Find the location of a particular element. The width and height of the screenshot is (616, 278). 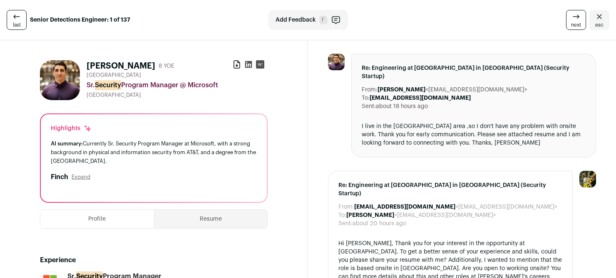

button: Profile is located at coordinates (97, 219).